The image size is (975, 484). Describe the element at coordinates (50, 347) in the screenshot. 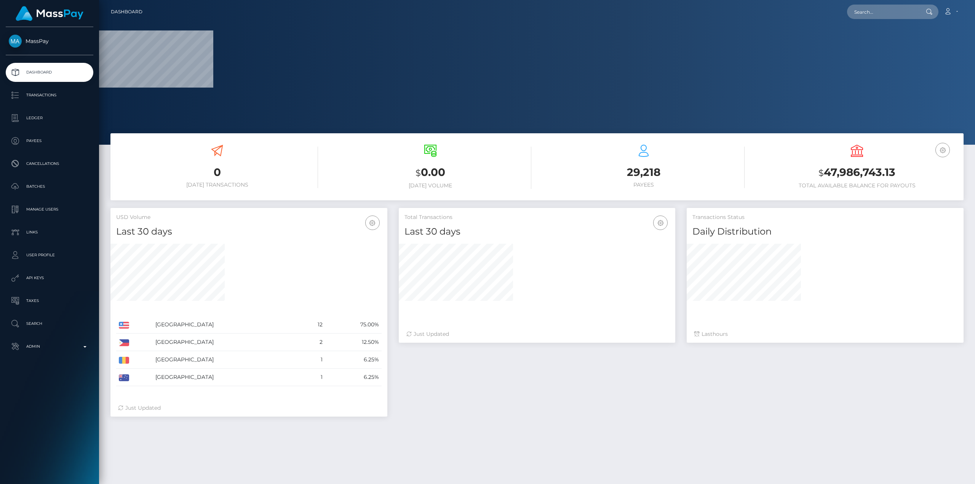

I see `p: Admin` at that location.